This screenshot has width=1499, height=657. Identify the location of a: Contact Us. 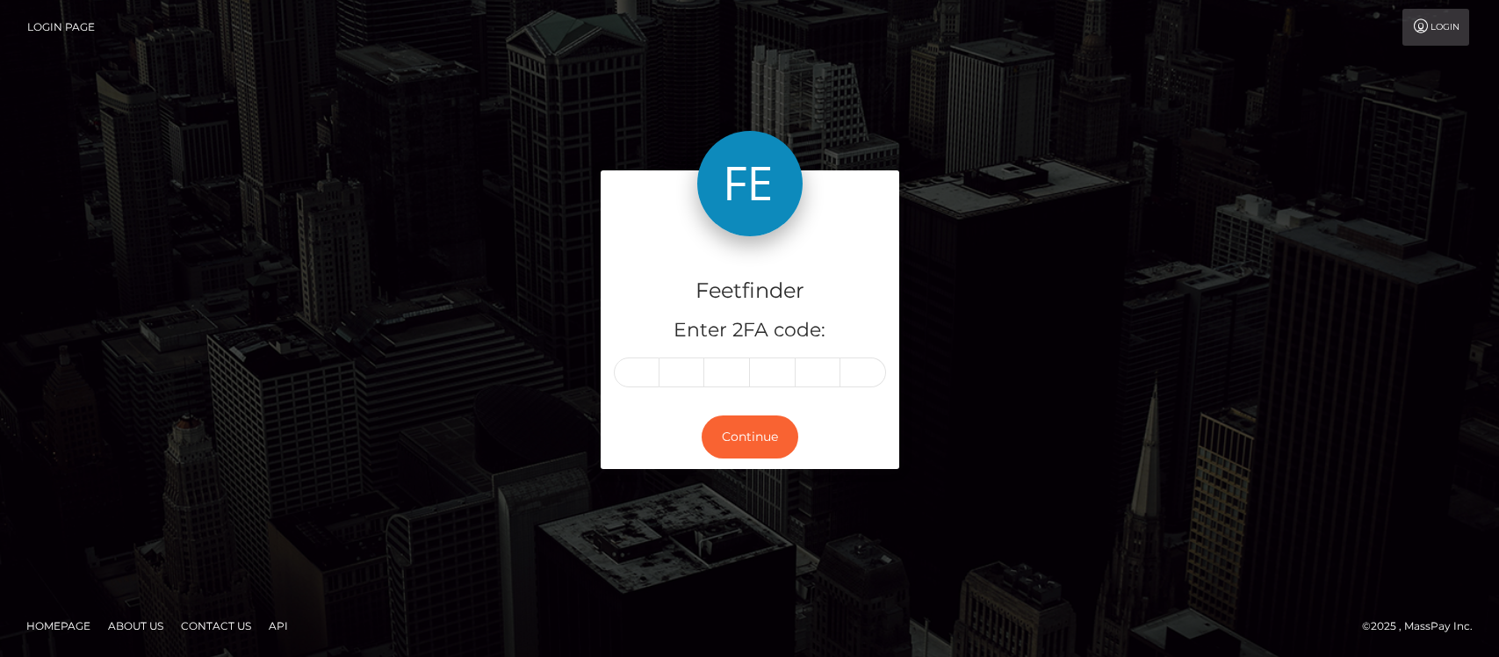
(216, 625).